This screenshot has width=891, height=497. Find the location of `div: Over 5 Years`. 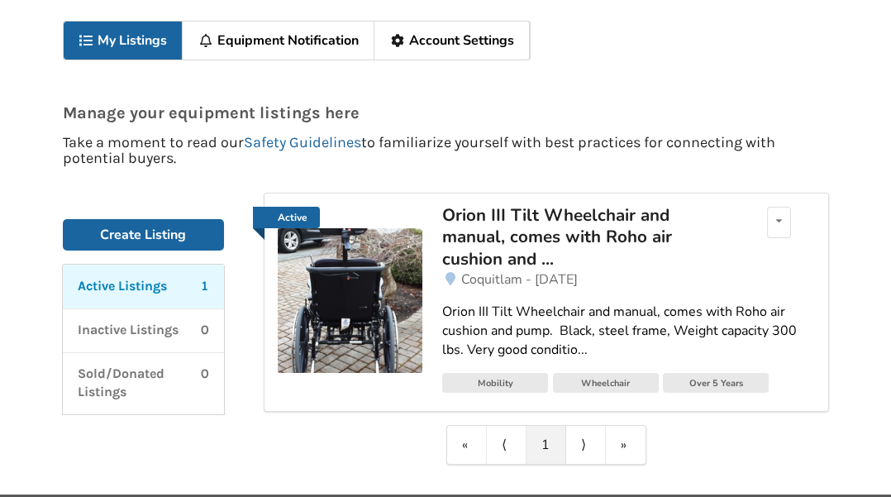

div: Over 5 Years is located at coordinates (716, 383).